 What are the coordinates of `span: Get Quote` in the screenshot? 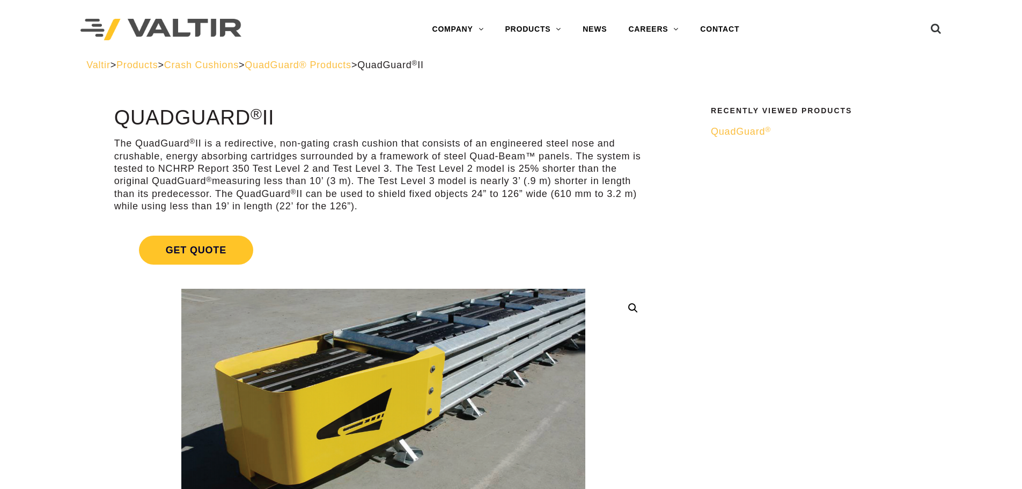 It's located at (196, 250).